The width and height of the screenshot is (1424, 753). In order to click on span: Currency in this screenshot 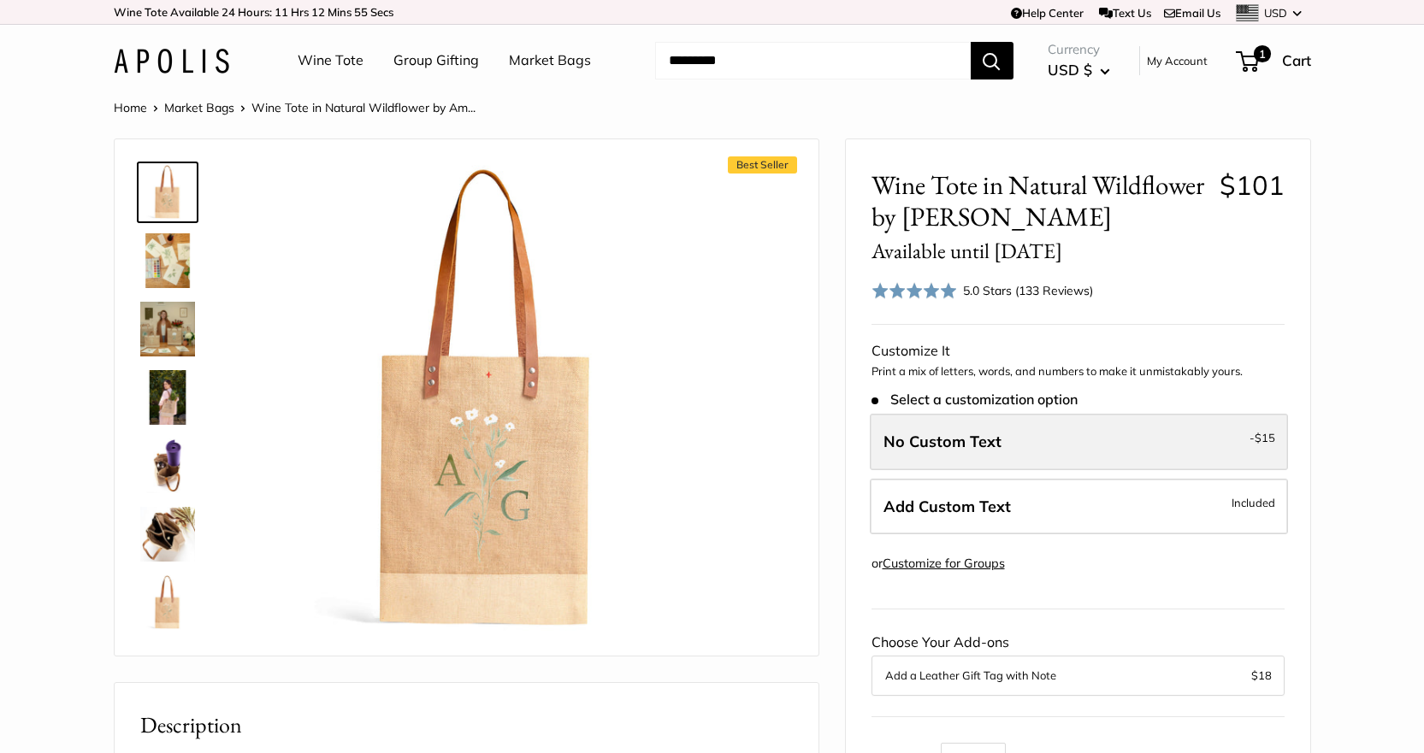, I will do `click(1078, 50)`.